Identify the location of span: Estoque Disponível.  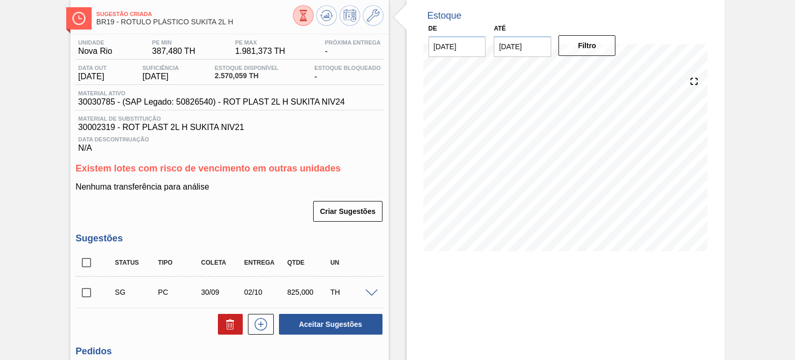
(246, 68).